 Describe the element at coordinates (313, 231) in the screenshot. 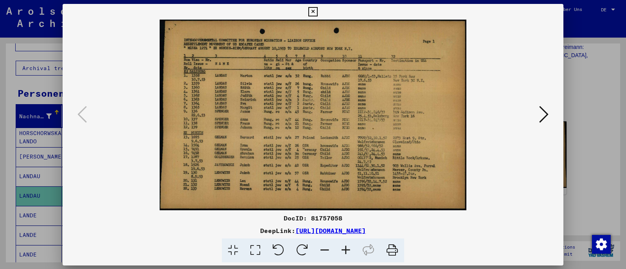

I see `div: DeepLink:` at that location.